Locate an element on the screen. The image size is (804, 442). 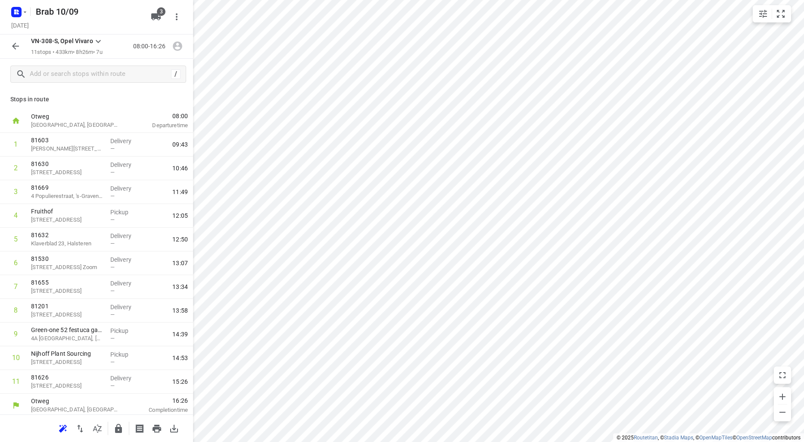
button: 3 is located at coordinates (156, 17).